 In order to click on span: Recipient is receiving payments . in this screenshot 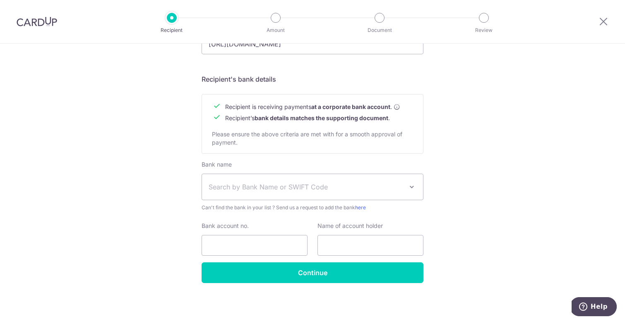, I will do `click(313, 107)`.